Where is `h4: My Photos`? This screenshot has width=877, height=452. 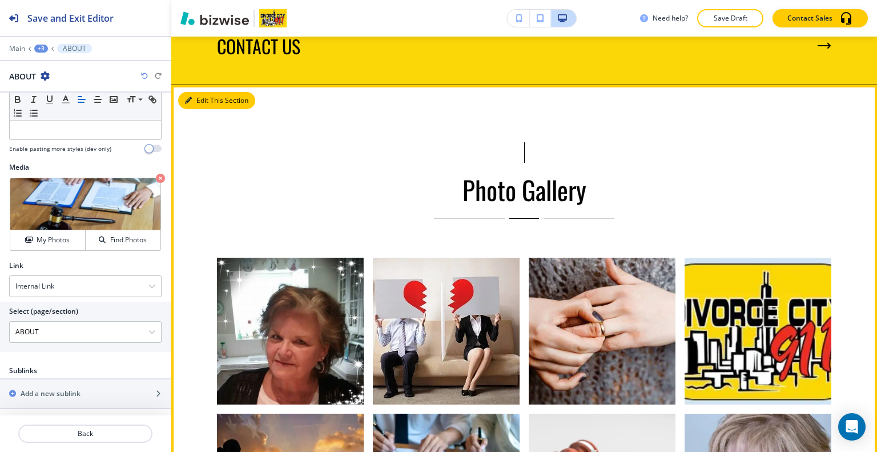
h4: My Photos is located at coordinates (53, 240).